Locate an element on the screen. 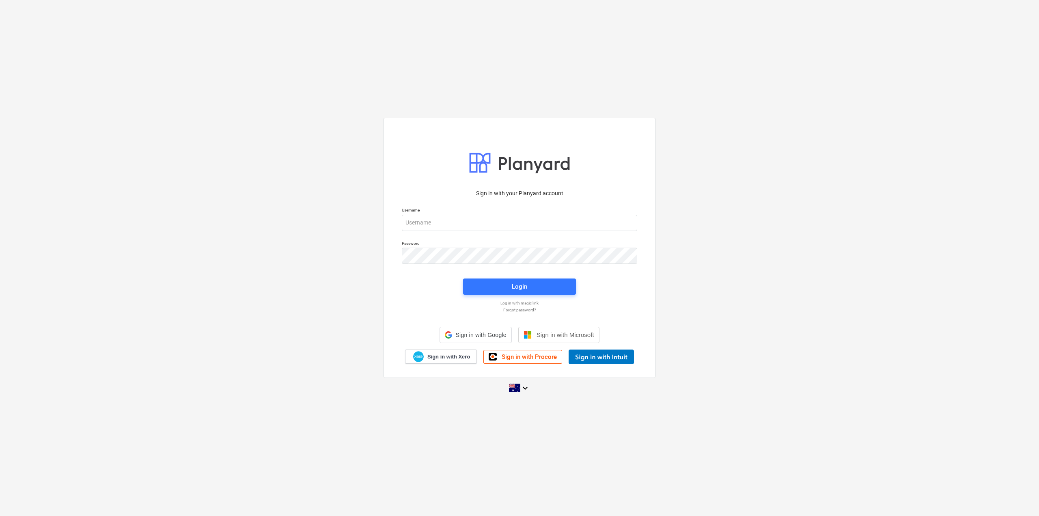 The image size is (1039, 516). span: Sign in with Procore is located at coordinates (529, 357).